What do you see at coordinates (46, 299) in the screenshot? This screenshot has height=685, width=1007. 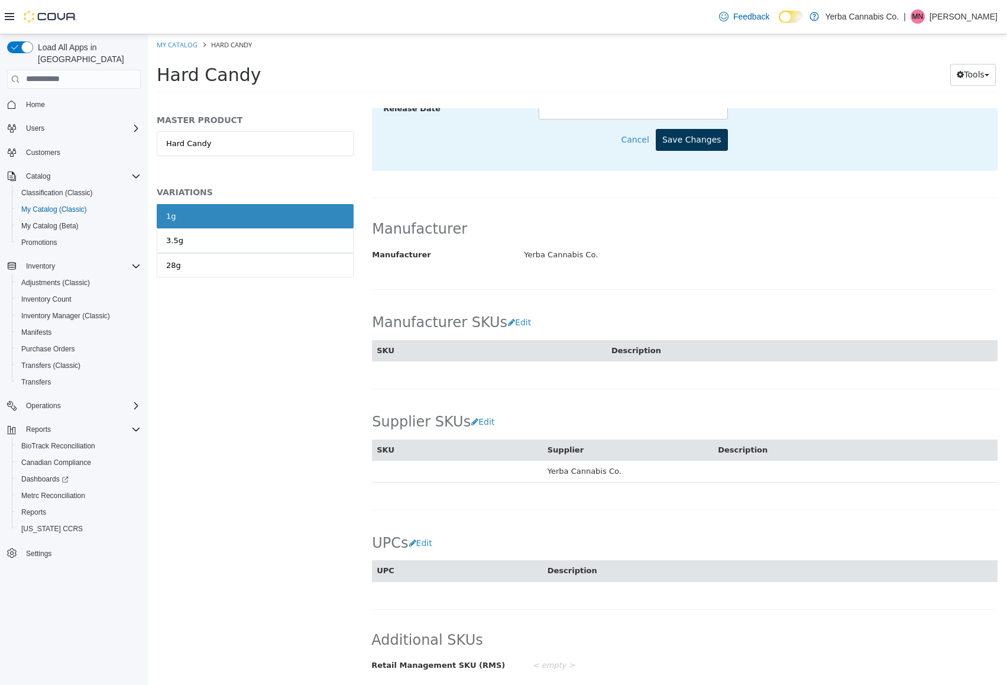 I see `a: Inventory Count` at bounding box center [46, 299].